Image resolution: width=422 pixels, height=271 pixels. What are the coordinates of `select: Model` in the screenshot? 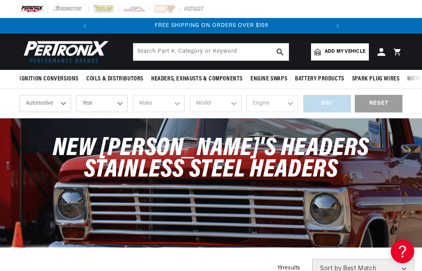 It's located at (216, 104).